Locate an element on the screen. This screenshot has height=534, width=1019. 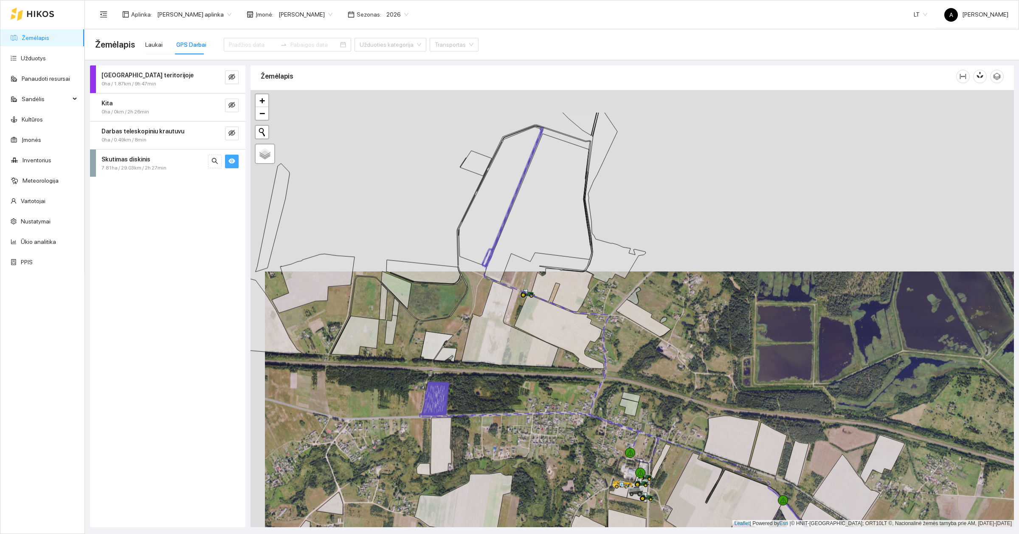
span: Įmonė : is located at coordinates (264, 14).